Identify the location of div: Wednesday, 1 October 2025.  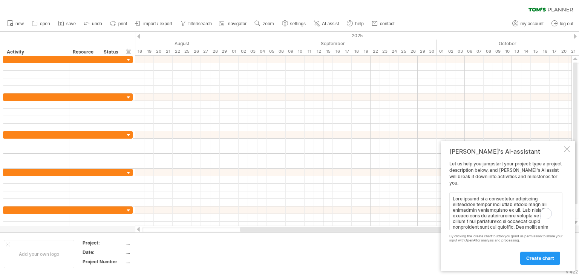
(441, 51).